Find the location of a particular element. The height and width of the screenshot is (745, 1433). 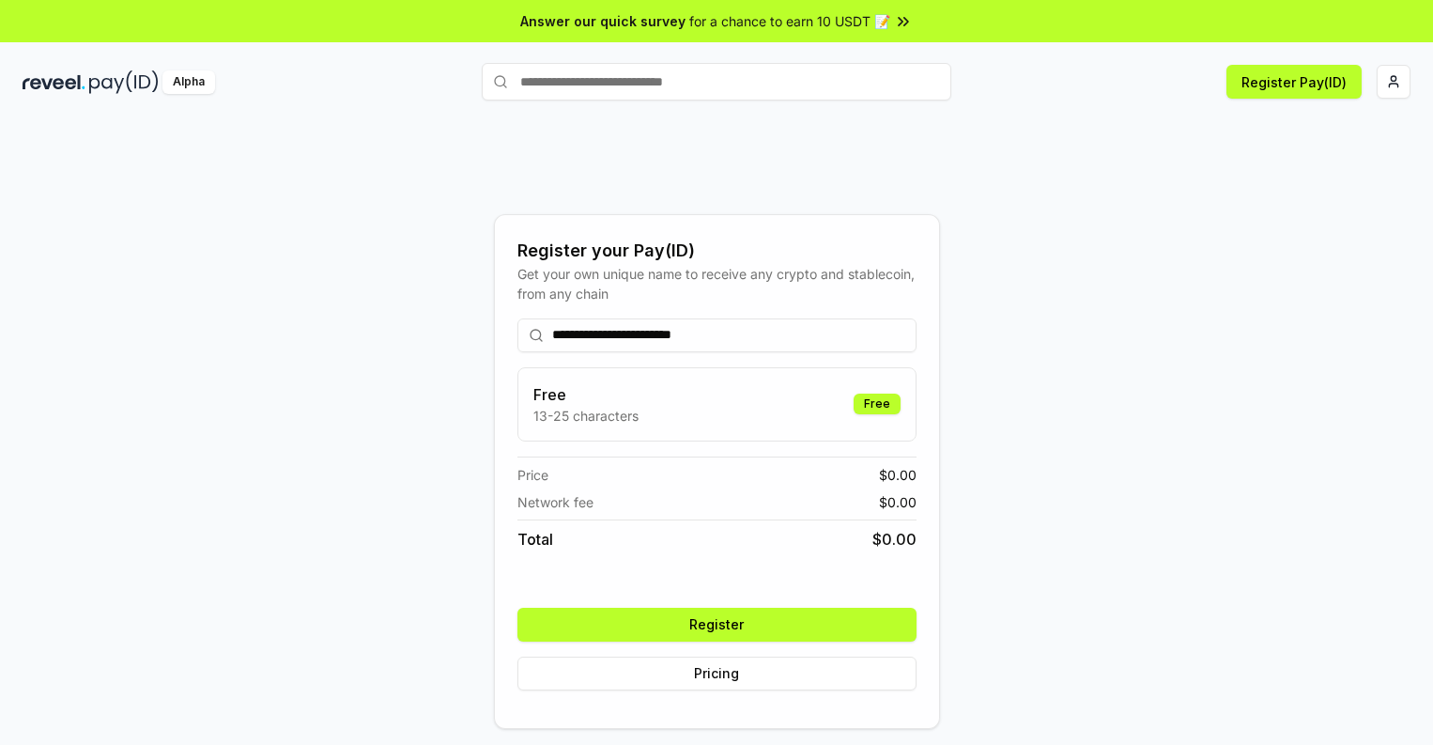

p: 13-25 characters is located at coordinates (586, 415).